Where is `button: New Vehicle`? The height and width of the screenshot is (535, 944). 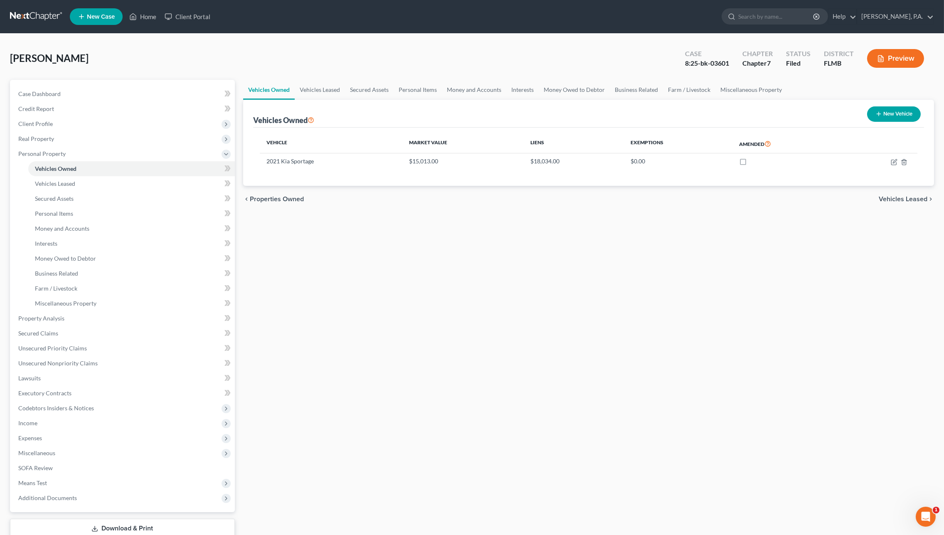
button: New Vehicle is located at coordinates (894, 114).